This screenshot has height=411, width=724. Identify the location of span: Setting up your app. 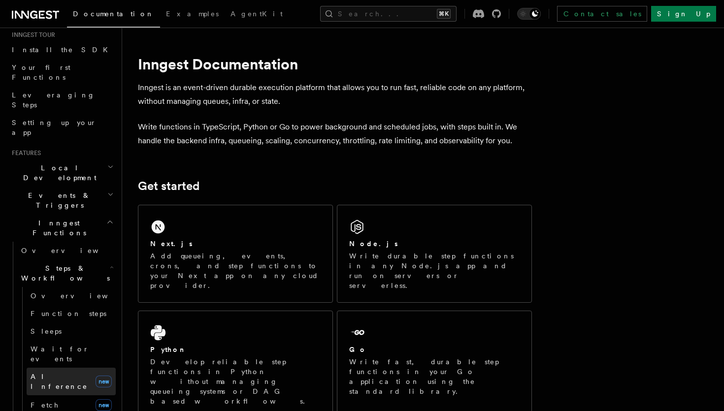
(54, 127).